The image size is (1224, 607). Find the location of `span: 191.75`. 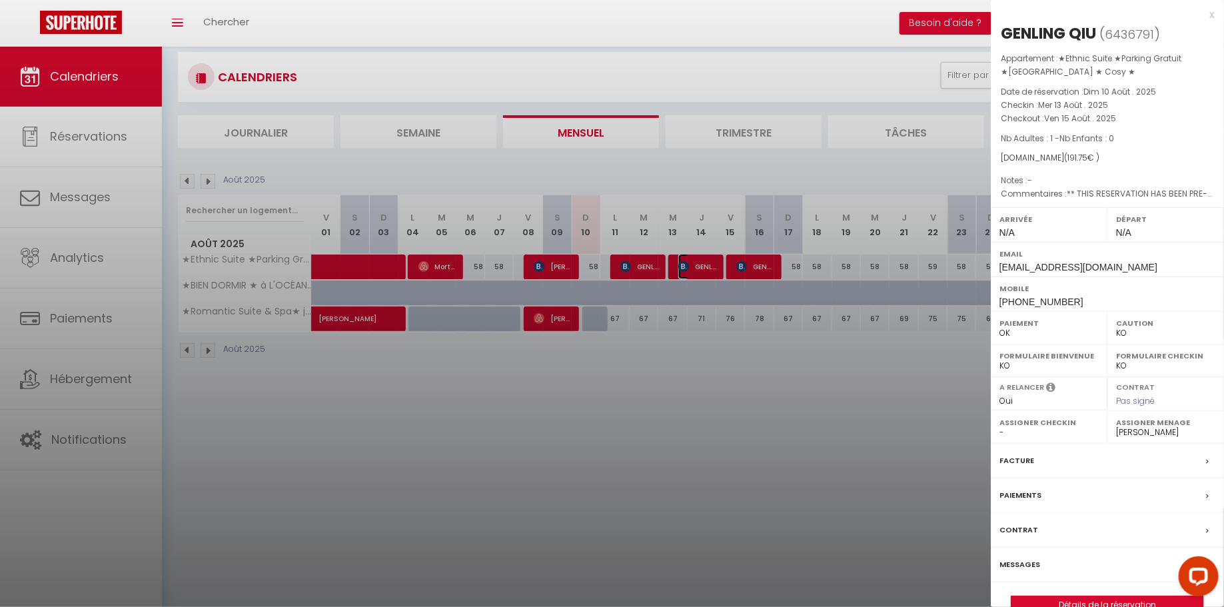

span: 191.75 is located at coordinates (1078, 157).